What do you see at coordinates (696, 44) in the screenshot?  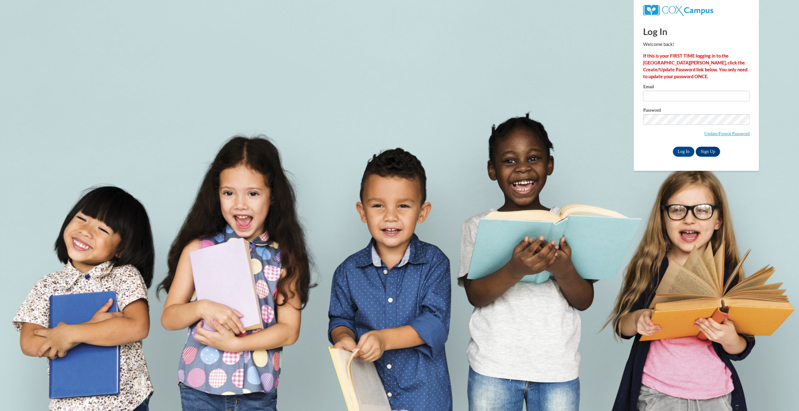 I see `p: Welcome back!` at bounding box center [696, 44].